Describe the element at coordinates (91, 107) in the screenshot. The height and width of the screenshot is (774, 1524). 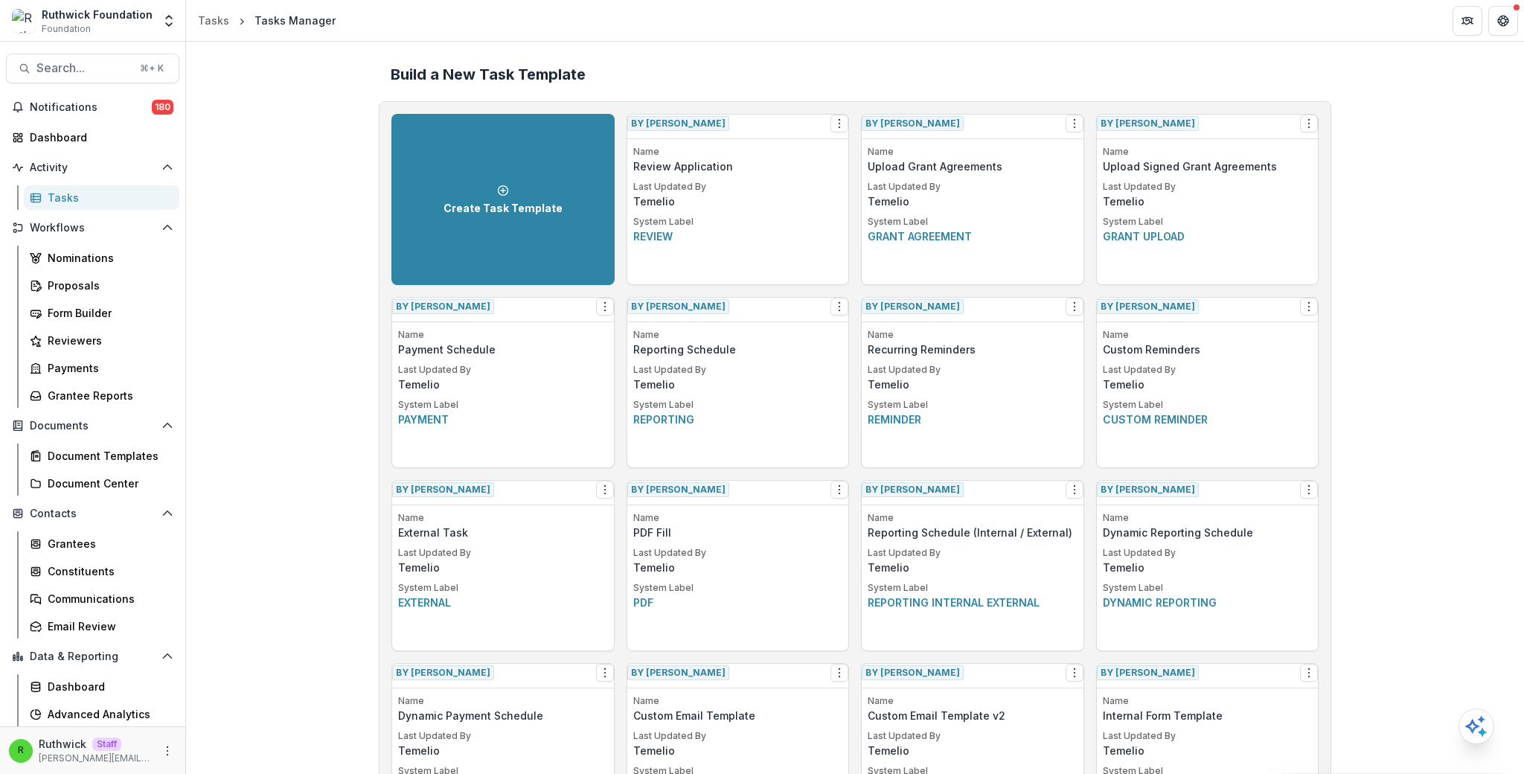
I see `span: Notifications` at that location.